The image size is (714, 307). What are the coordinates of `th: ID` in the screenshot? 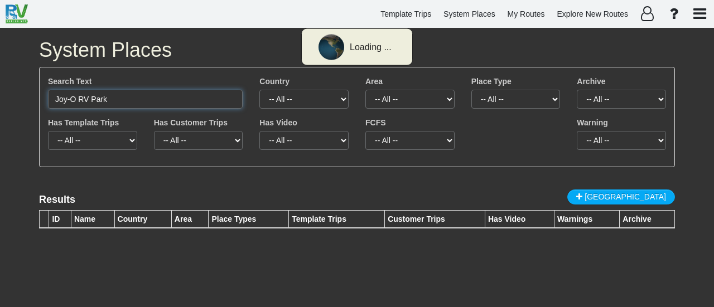 It's located at (60, 219).